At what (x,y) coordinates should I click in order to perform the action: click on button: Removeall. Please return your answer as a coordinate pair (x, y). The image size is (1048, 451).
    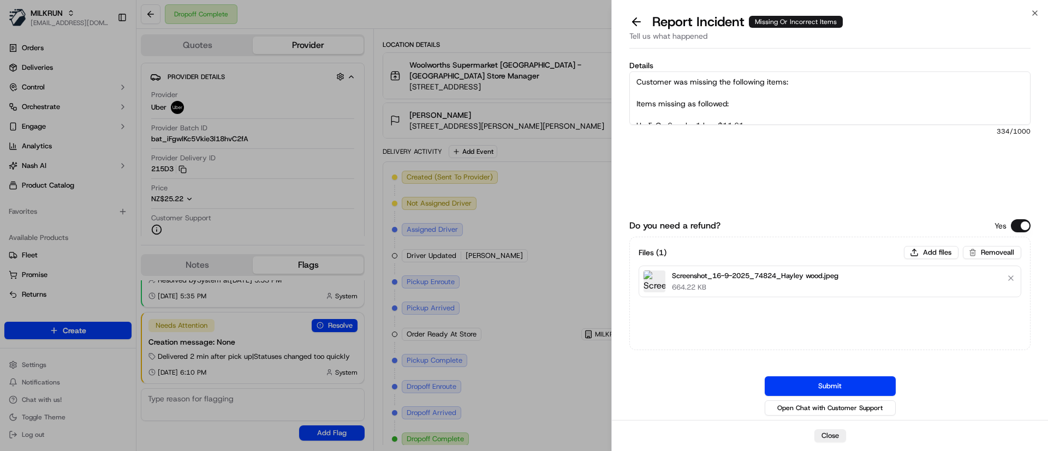
    Looking at the image, I should click on (992, 253).